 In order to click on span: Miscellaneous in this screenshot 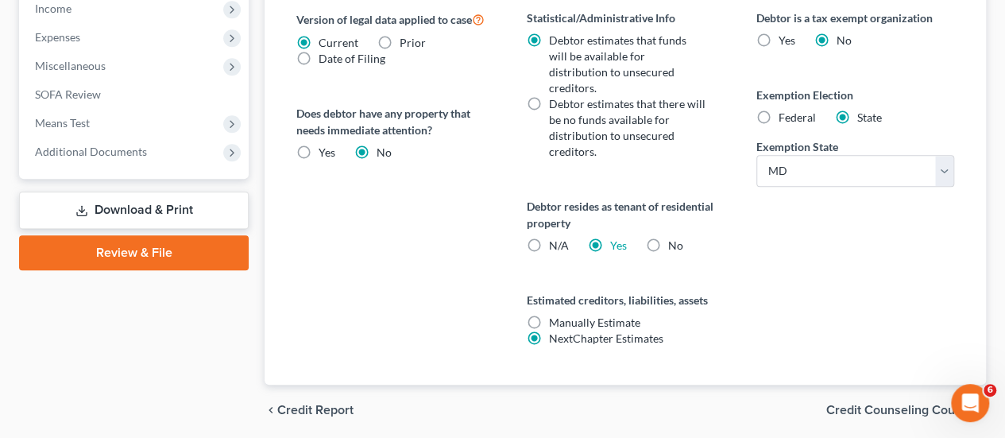, I will do `click(70, 65)`.